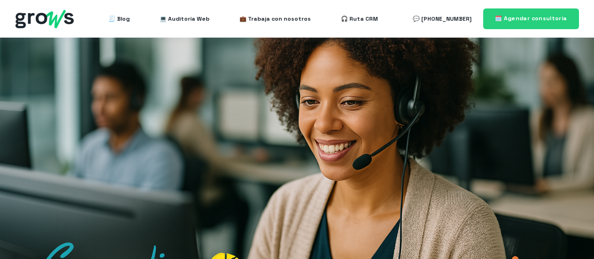 This screenshot has width=594, height=259. I want to click on a: 💼 Trabaja con nosotros, so click(275, 19).